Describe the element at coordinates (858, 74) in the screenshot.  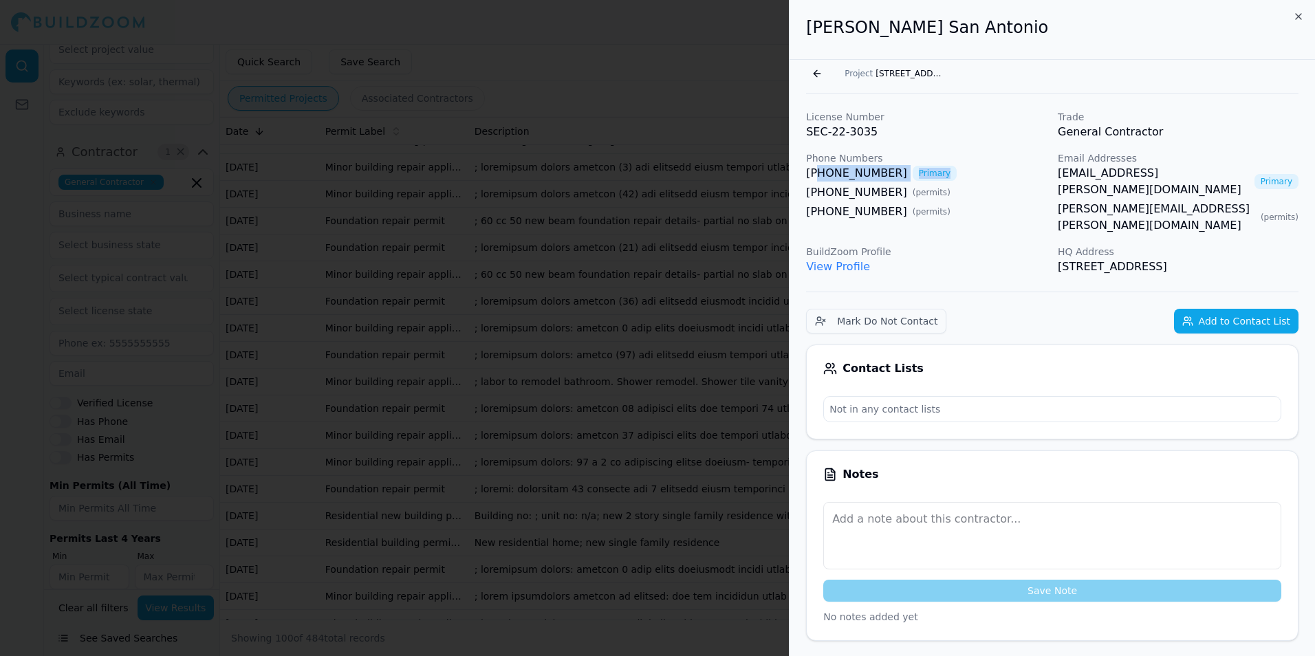
I see `span: Project` at that location.